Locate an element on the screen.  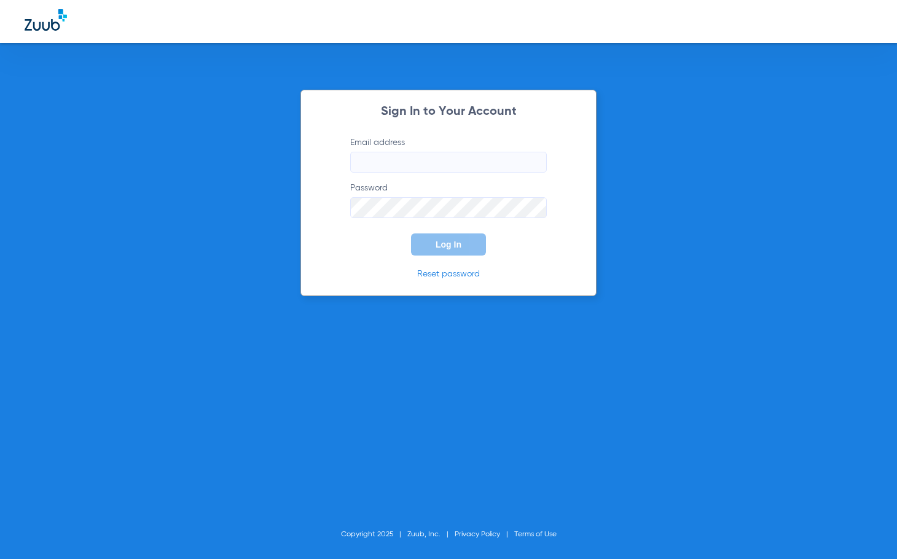
li: Copyright 2025 is located at coordinates (374, 534).